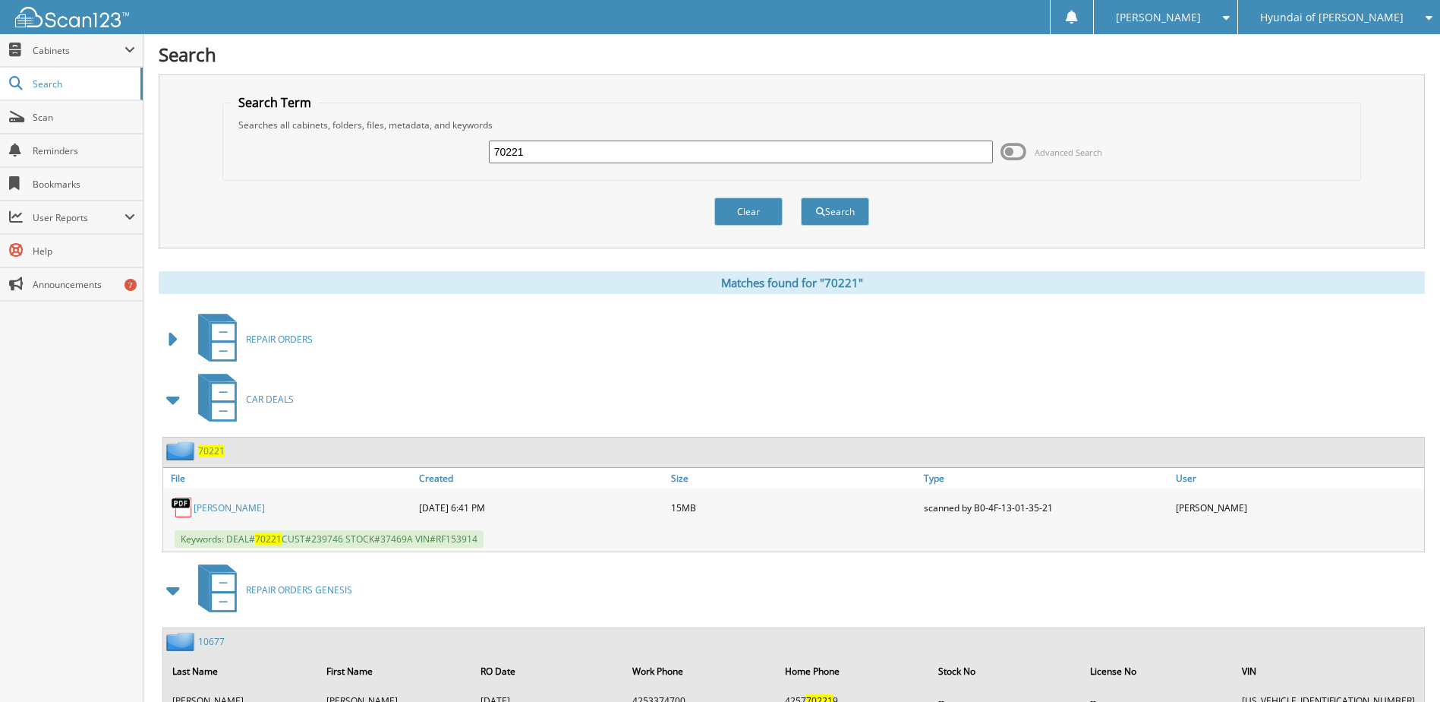 The width and height of the screenshot is (1440, 702). What do you see at coordinates (792, 282) in the screenshot?
I see `div: Matches found for "70221"` at bounding box center [792, 282].